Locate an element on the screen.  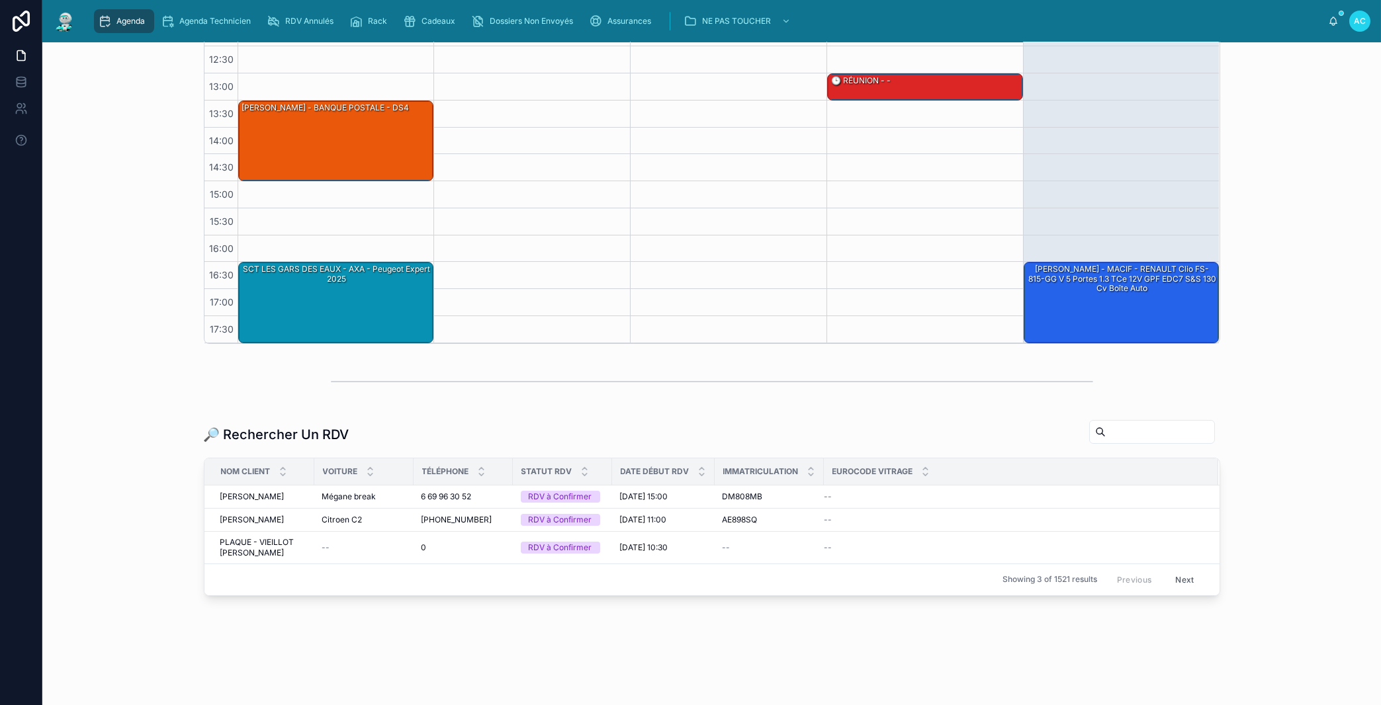
span: 15:00 is located at coordinates (222, 194).